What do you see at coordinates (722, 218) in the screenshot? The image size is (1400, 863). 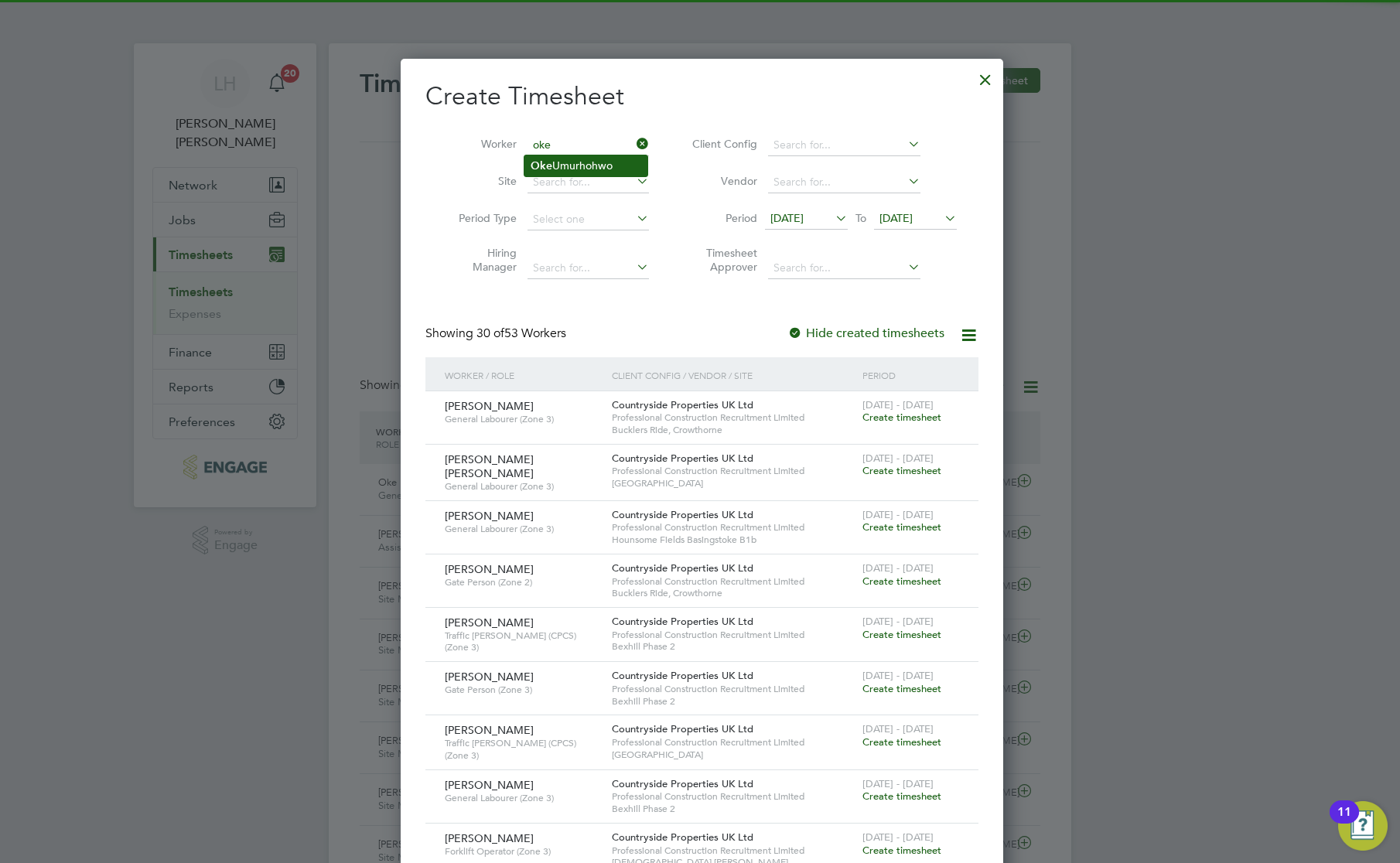 I see `label: Period` at bounding box center [722, 218].